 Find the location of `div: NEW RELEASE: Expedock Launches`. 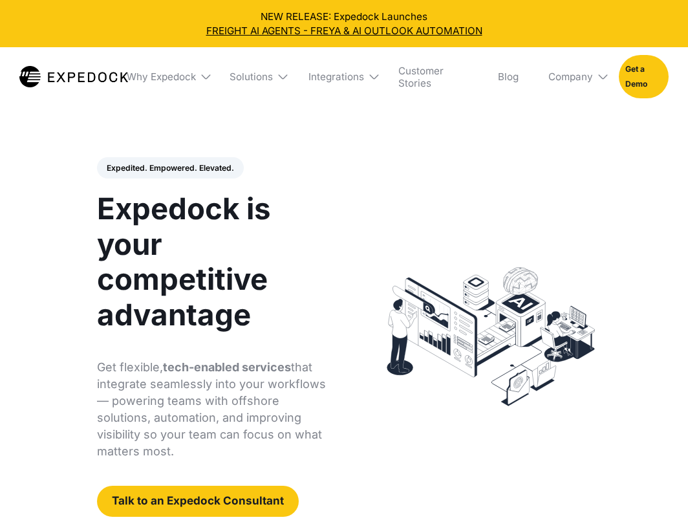

div: NEW RELEASE: Expedock Launches is located at coordinates (344, 23).